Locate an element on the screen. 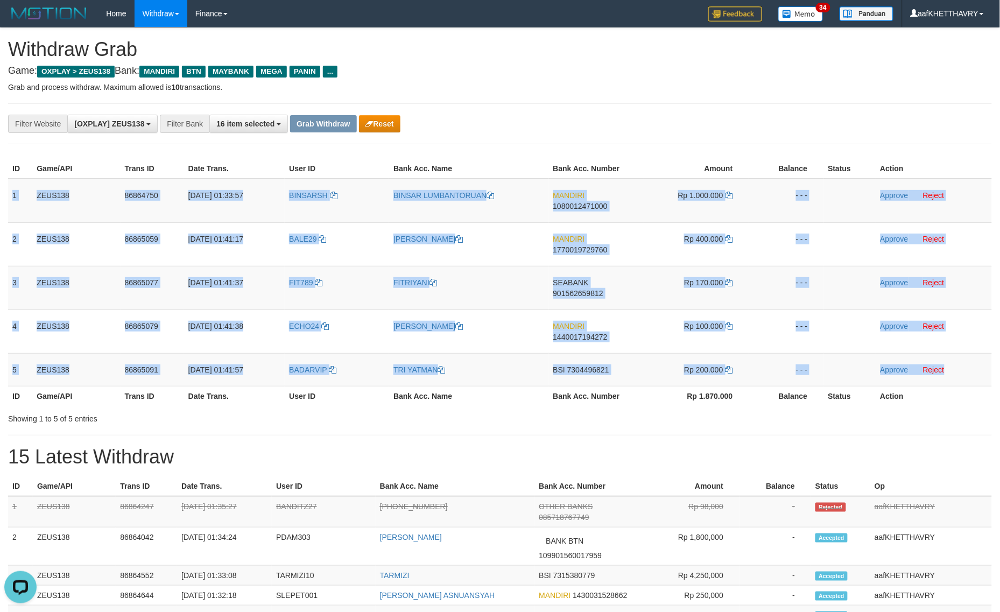 Image resolution: width=1000 pixels, height=612 pixels. td: 3 is located at coordinates (20, 287).